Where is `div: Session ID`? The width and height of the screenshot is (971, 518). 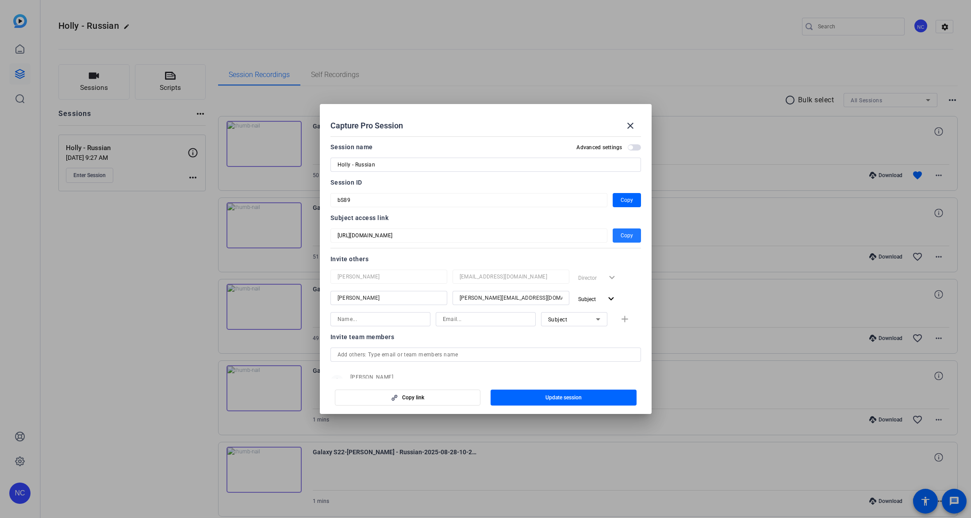 div: Session ID is located at coordinates (486, 182).